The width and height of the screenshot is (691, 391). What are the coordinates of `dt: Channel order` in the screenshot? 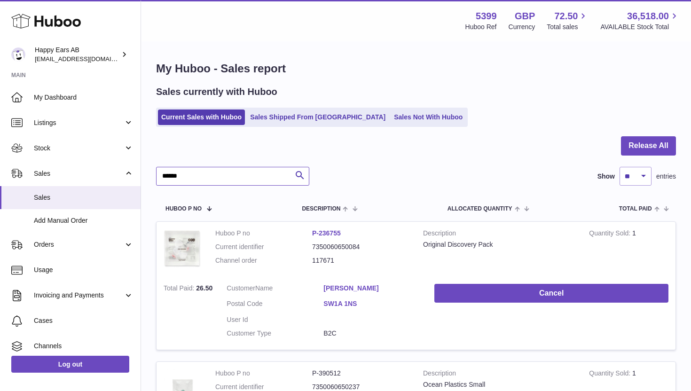 It's located at (264, 260).